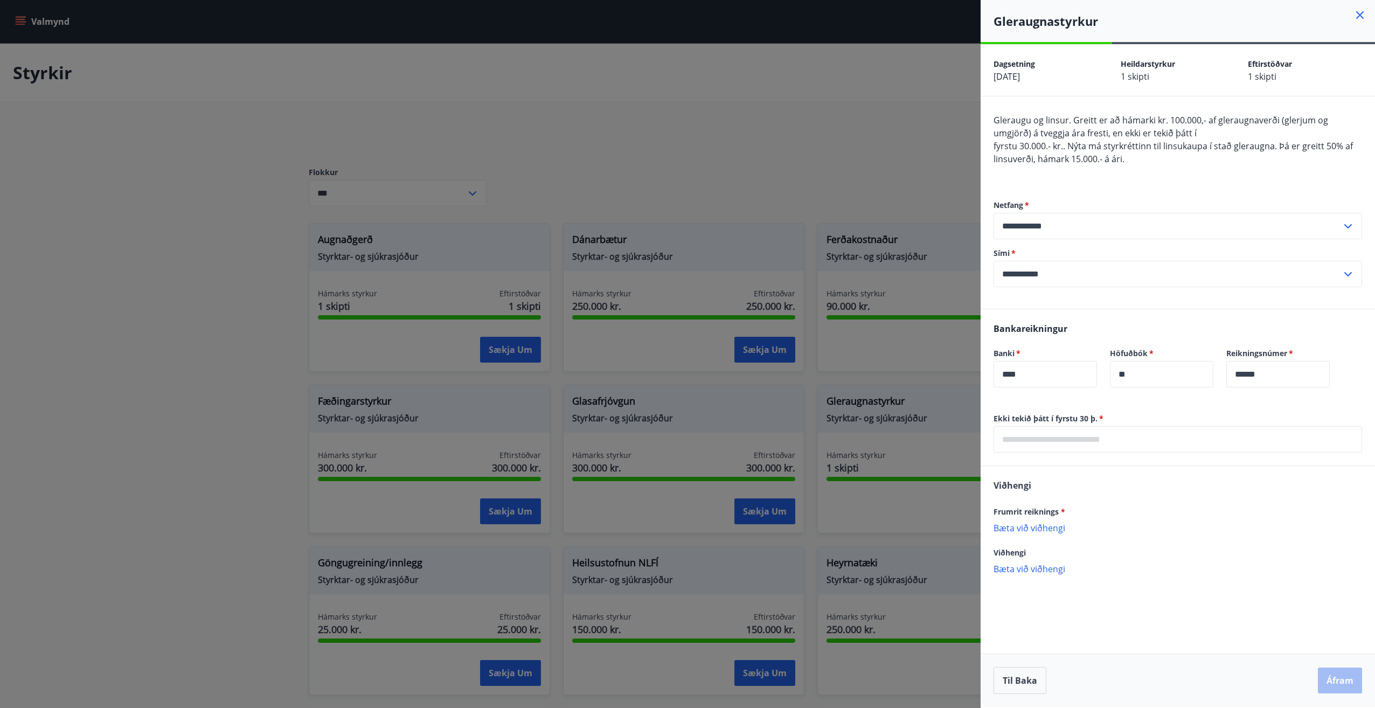 The width and height of the screenshot is (1375, 708). Describe the element at coordinates (1278, 353) in the screenshot. I see `label: Reikningsnúmer` at that location.